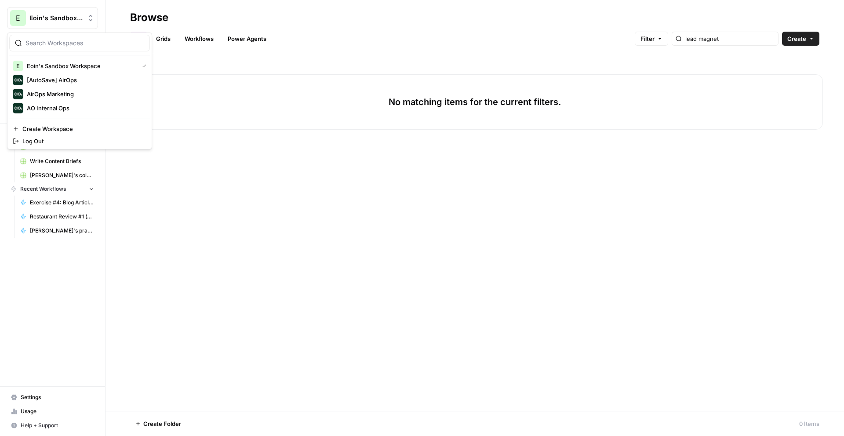 The image size is (844, 436). What do you see at coordinates (83, 141) in the screenshot?
I see `span: Log Out` at bounding box center [83, 141].